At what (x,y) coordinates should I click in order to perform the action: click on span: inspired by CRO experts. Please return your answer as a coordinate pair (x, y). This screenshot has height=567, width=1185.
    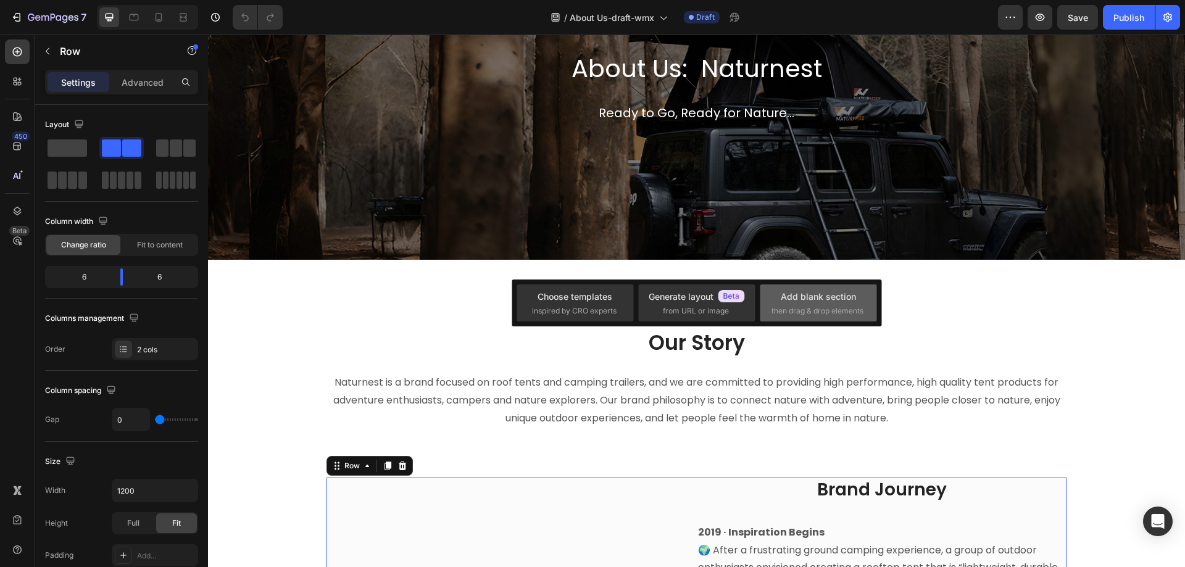
    Looking at the image, I should click on (574, 311).